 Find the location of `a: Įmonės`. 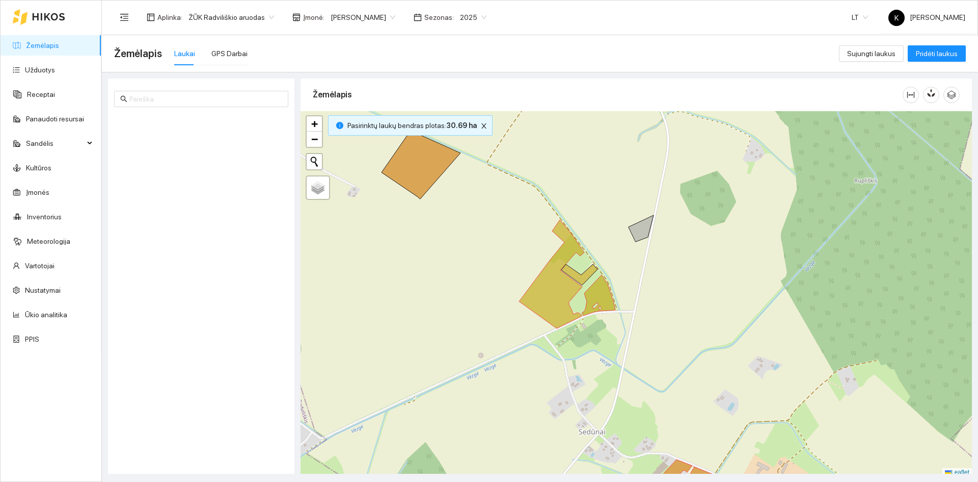

a: Įmonės is located at coordinates (38, 192).